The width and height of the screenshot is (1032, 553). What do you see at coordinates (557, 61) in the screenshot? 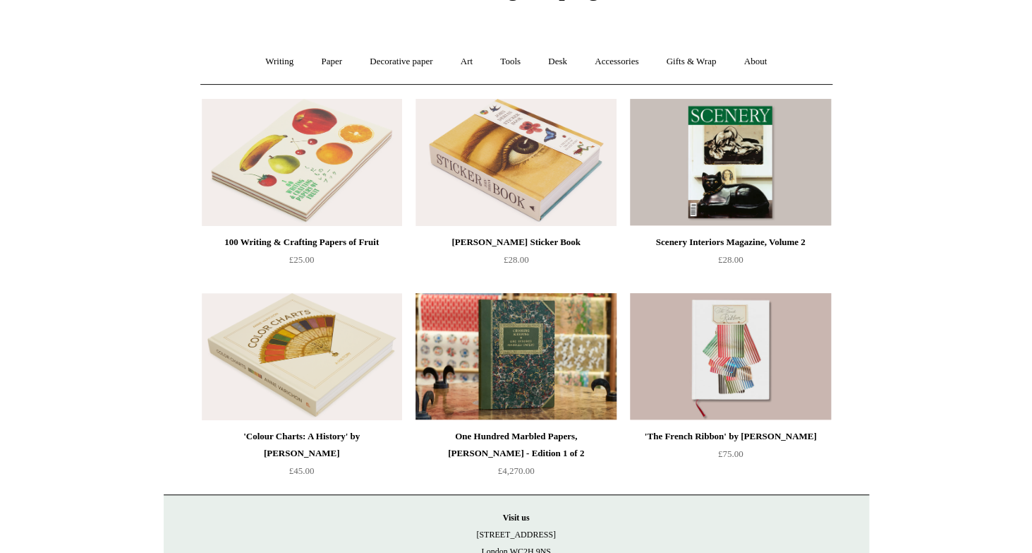
I see `a: Desk` at bounding box center [557, 61].